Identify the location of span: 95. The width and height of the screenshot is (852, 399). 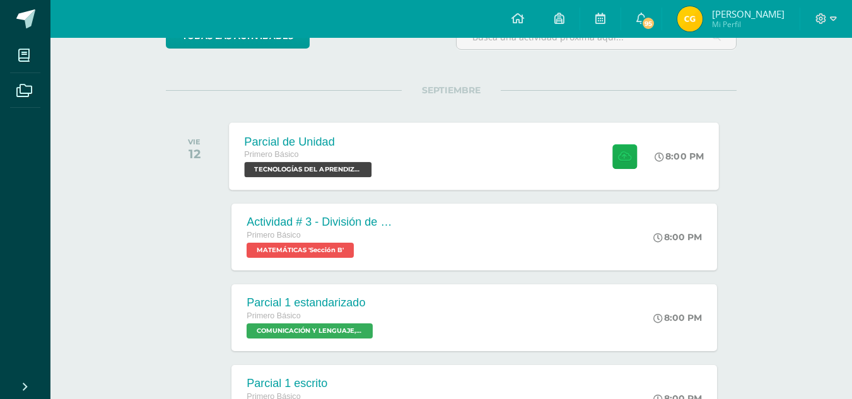
(648, 23).